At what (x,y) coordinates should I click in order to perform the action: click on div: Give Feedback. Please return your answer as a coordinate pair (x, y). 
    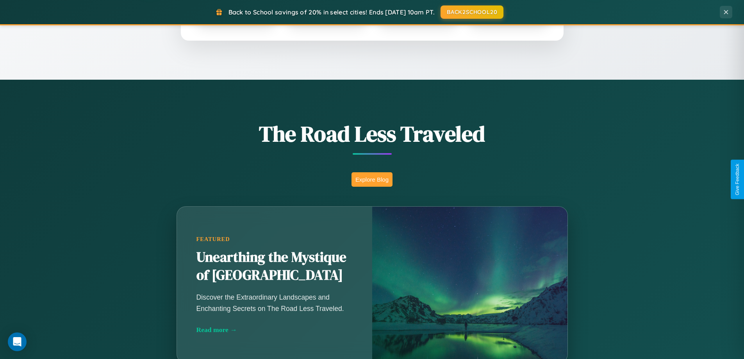
    Looking at the image, I should click on (738, 179).